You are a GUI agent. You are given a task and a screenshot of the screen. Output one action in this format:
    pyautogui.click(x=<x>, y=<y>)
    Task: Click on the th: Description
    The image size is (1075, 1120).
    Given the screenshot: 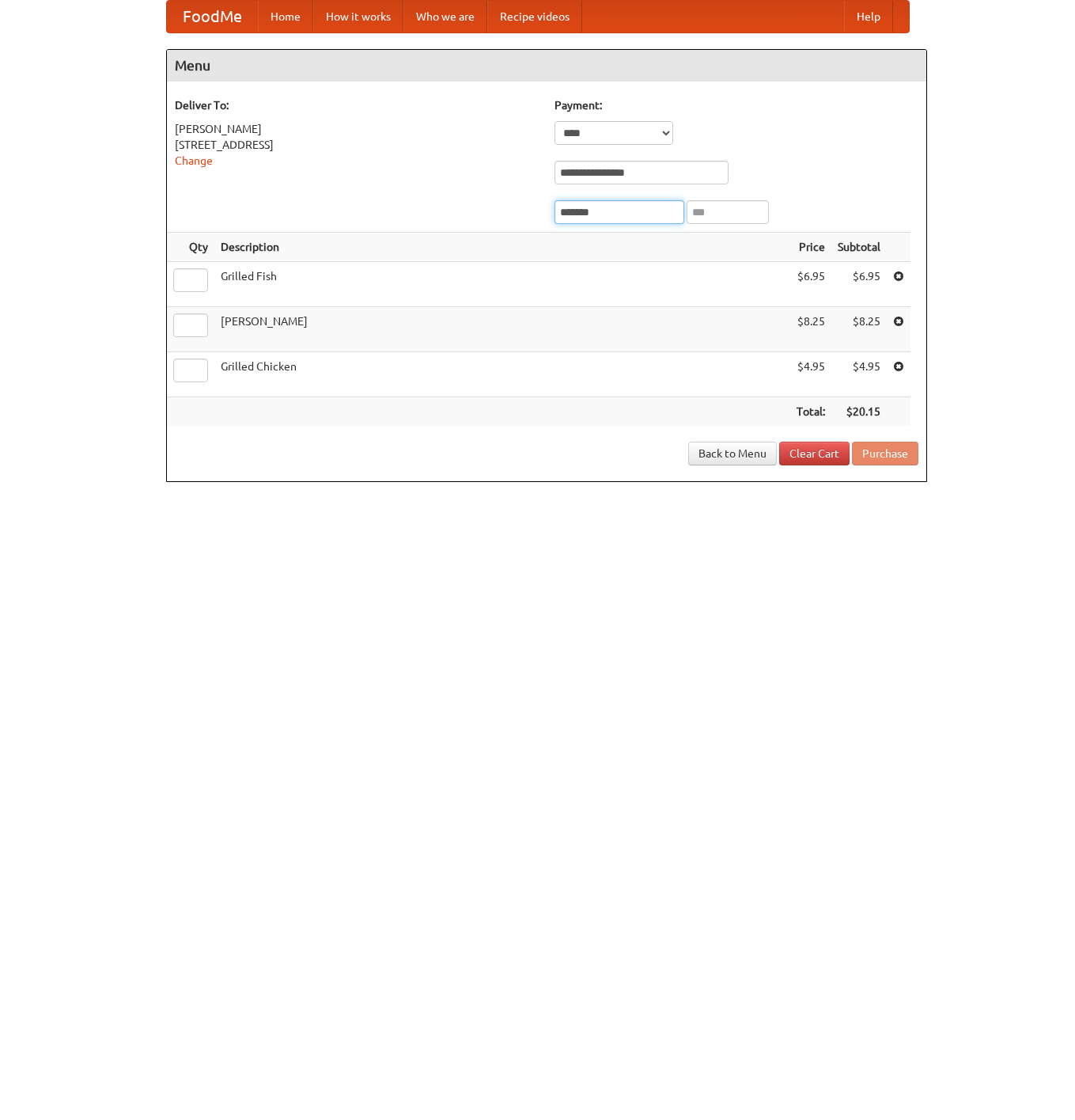 What is the action you would take?
    pyautogui.click(x=502, y=247)
    